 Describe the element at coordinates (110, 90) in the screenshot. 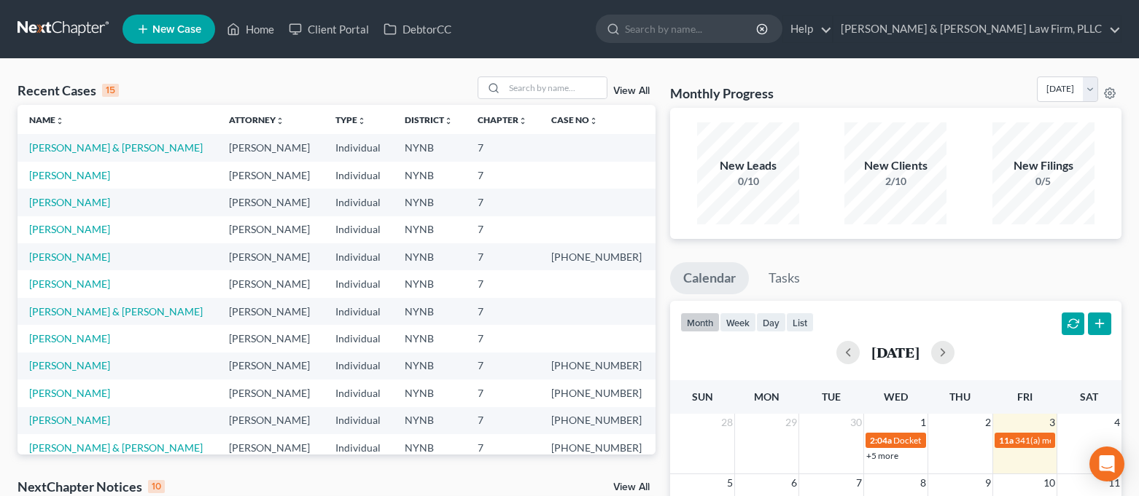

I see `div: 15` at that location.